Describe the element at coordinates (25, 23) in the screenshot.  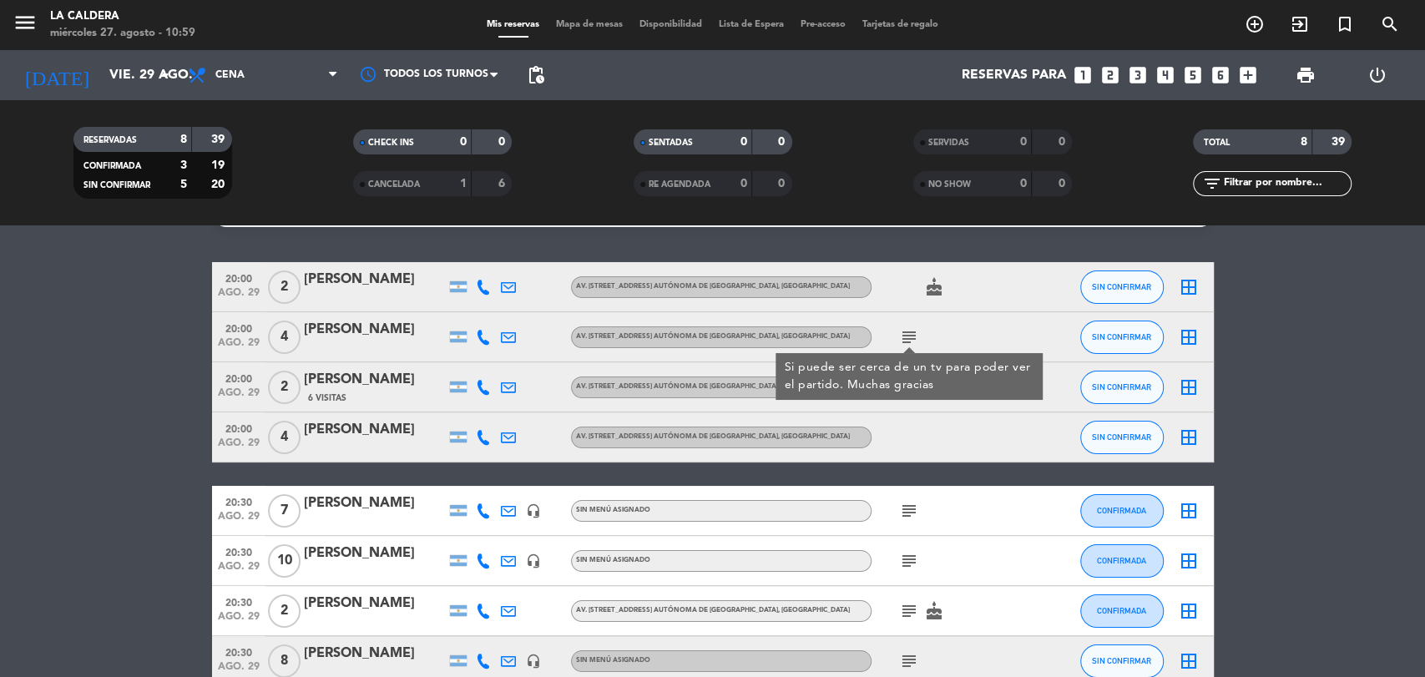
I see `i: menu` at that location.